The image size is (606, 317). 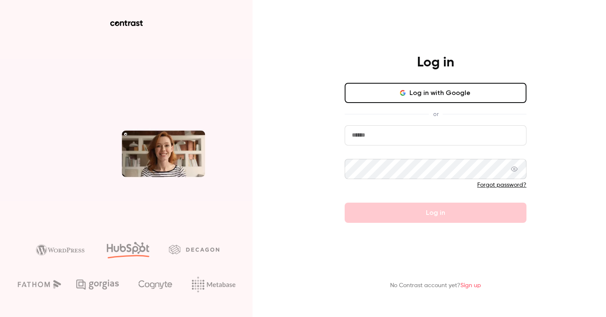 What do you see at coordinates (194, 249) in the screenshot?
I see `img: decagon` at bounding box center [194, 249].